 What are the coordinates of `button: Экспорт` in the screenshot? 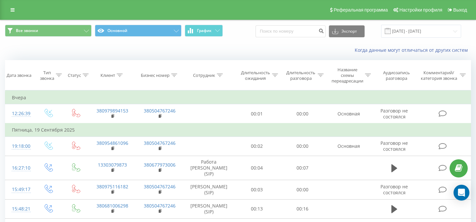 It's located at (347, 31).